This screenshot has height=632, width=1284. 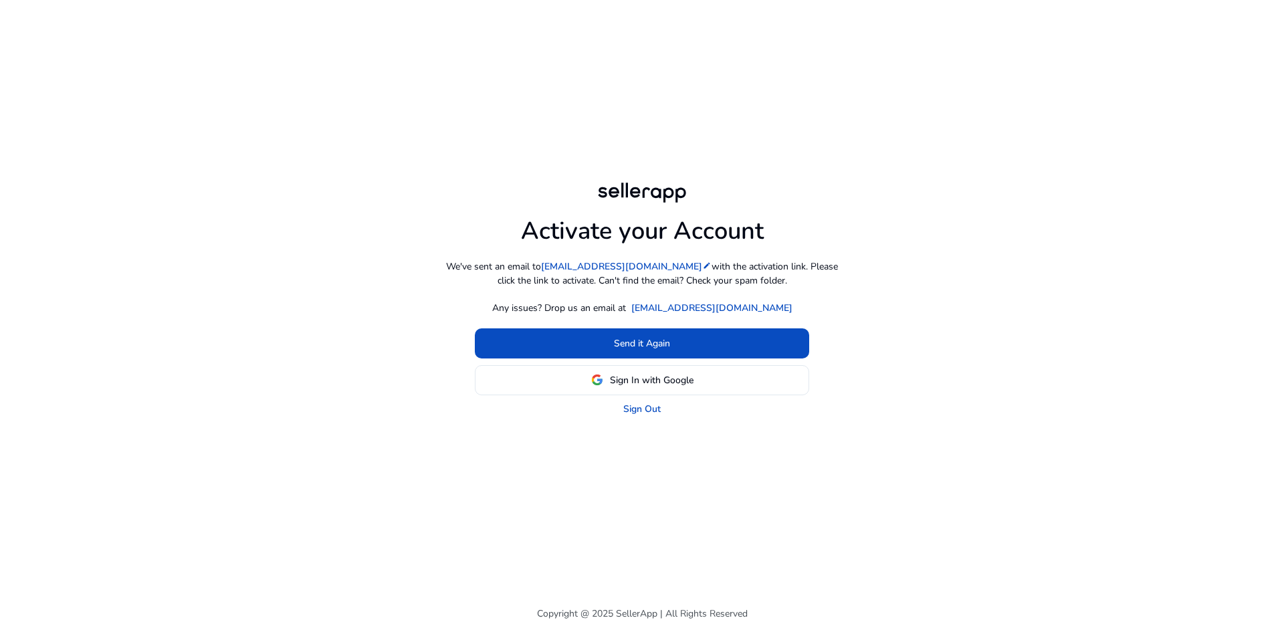 I want to click on p: We've sent an email to with the activation link. Please click the link to activate. Can't find th..., so click(x=642, y=274).